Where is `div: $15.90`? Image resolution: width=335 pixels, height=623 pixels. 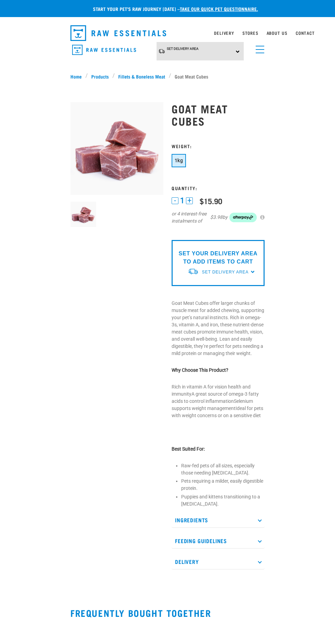
div: $15.90 is located at coordinates (211, 201).